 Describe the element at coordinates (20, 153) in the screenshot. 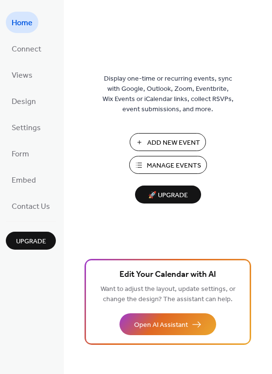

I see `a: Form` at that location.